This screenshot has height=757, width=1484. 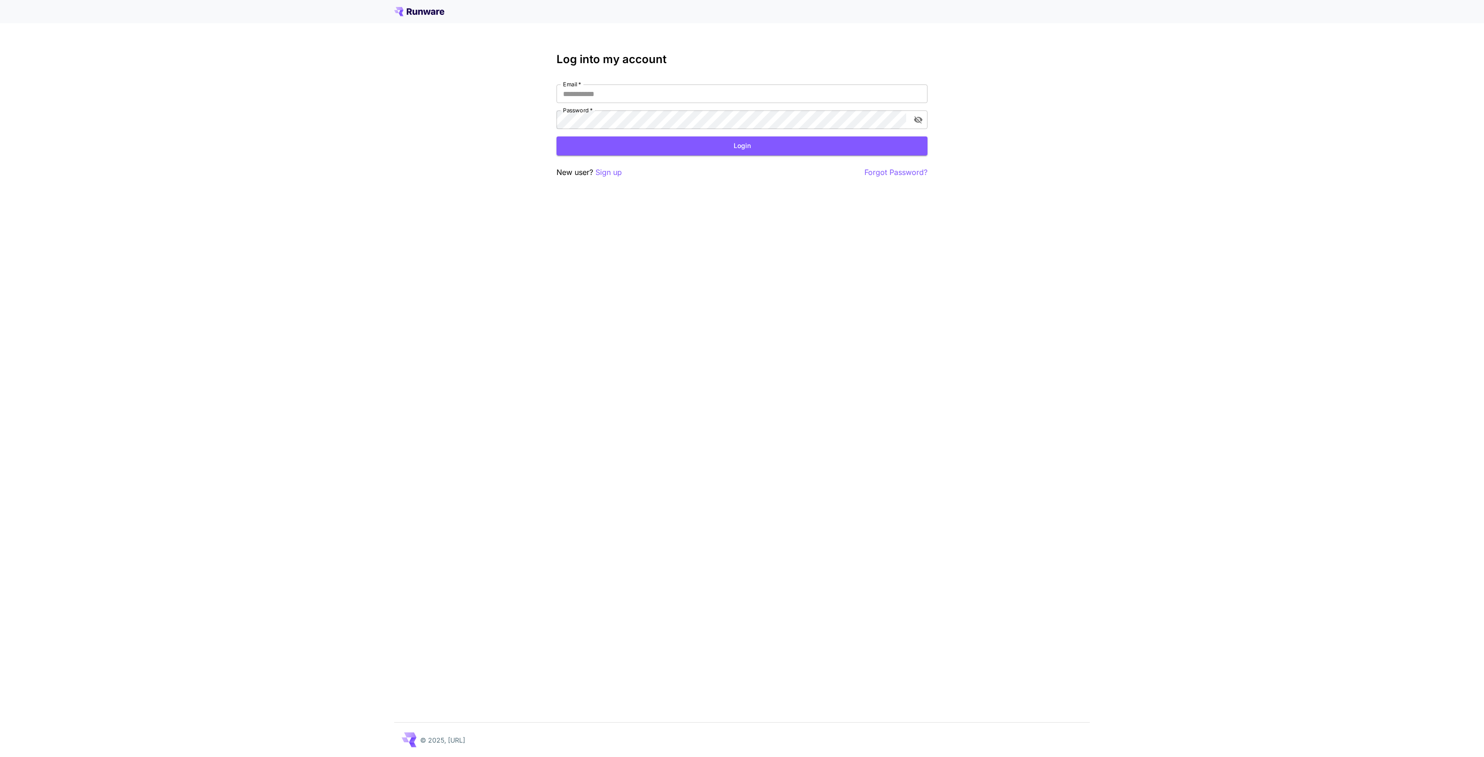 I want to click on p: Forgot Password?, so click(x=896, y=172).